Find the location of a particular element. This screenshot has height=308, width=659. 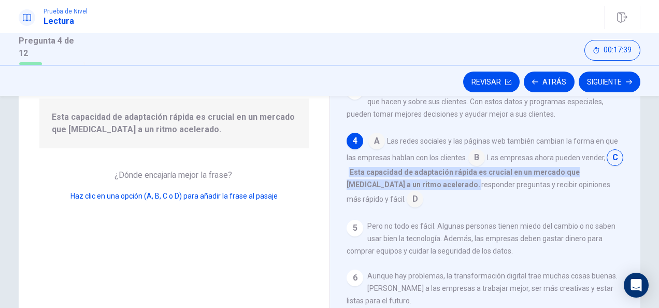

span: Las redes sociales y las páginas web también cambian la forma en que las empresas hablan con los ... is located at coordinates (482, 149).